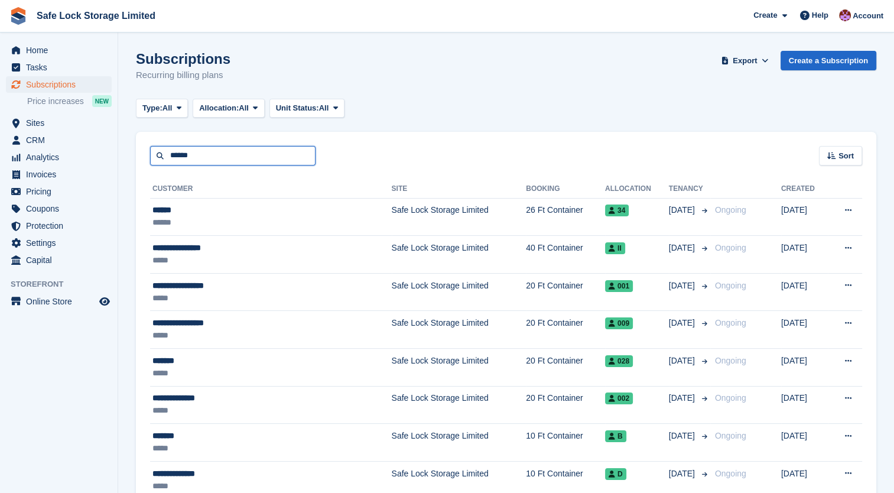 The image size is (894, 493). I want to click on a: Create a Subscription, so click(828, 60).